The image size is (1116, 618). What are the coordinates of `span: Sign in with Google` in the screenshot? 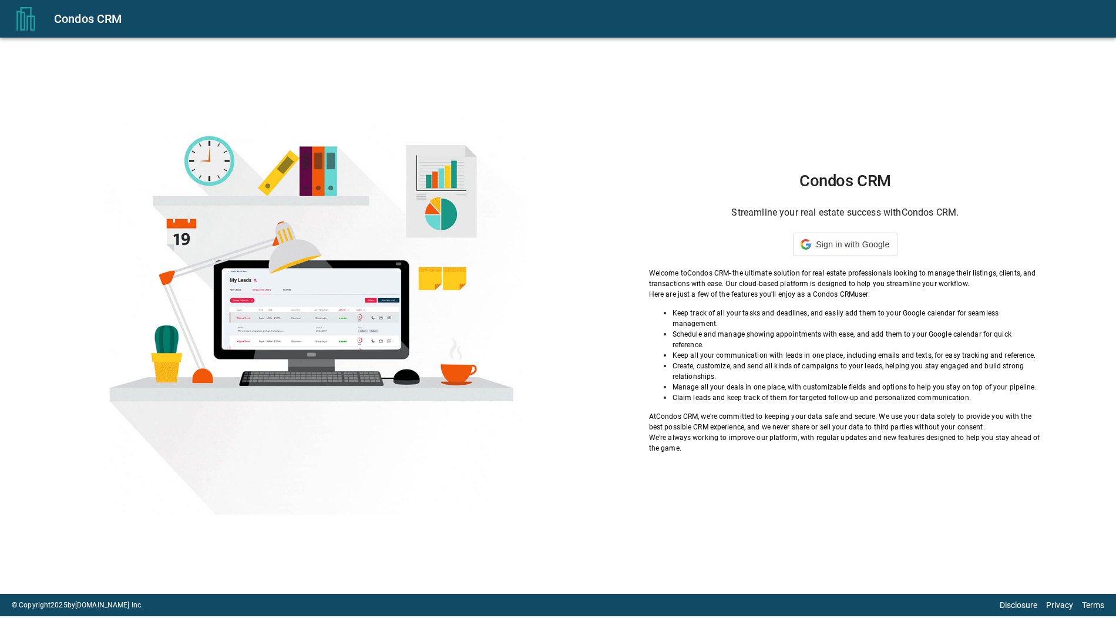 It's located at (852, 244).